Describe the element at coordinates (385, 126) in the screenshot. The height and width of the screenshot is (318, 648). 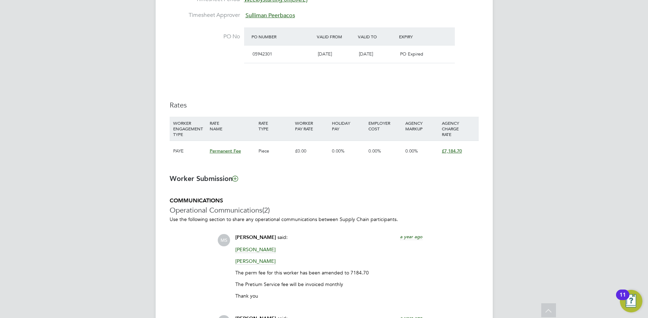
I see `div: EMPLOYER COST` at that location.